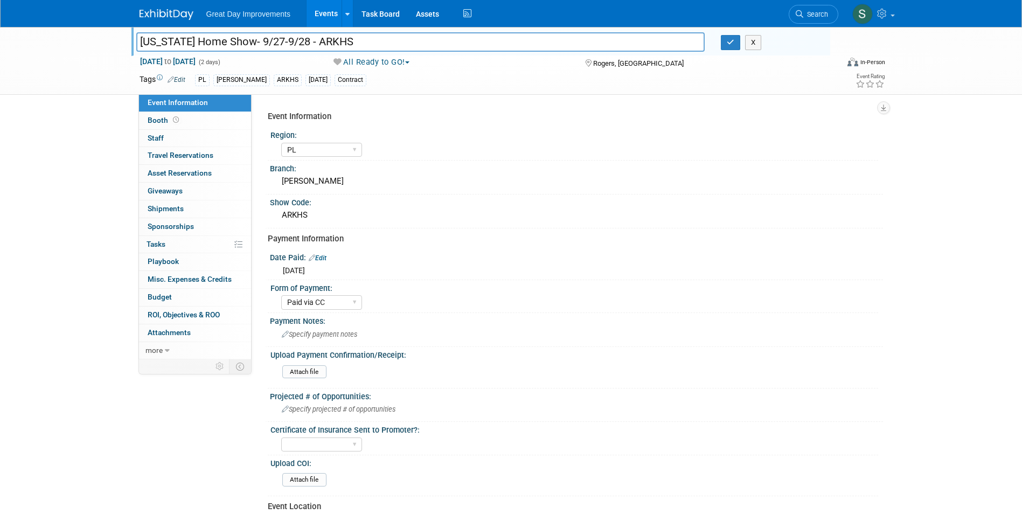 This screenshot has width=1022, height=514. Describe the element at coordinates (176, 120) in the screenshot. I see `span: Booth not reserved yet` at that location.